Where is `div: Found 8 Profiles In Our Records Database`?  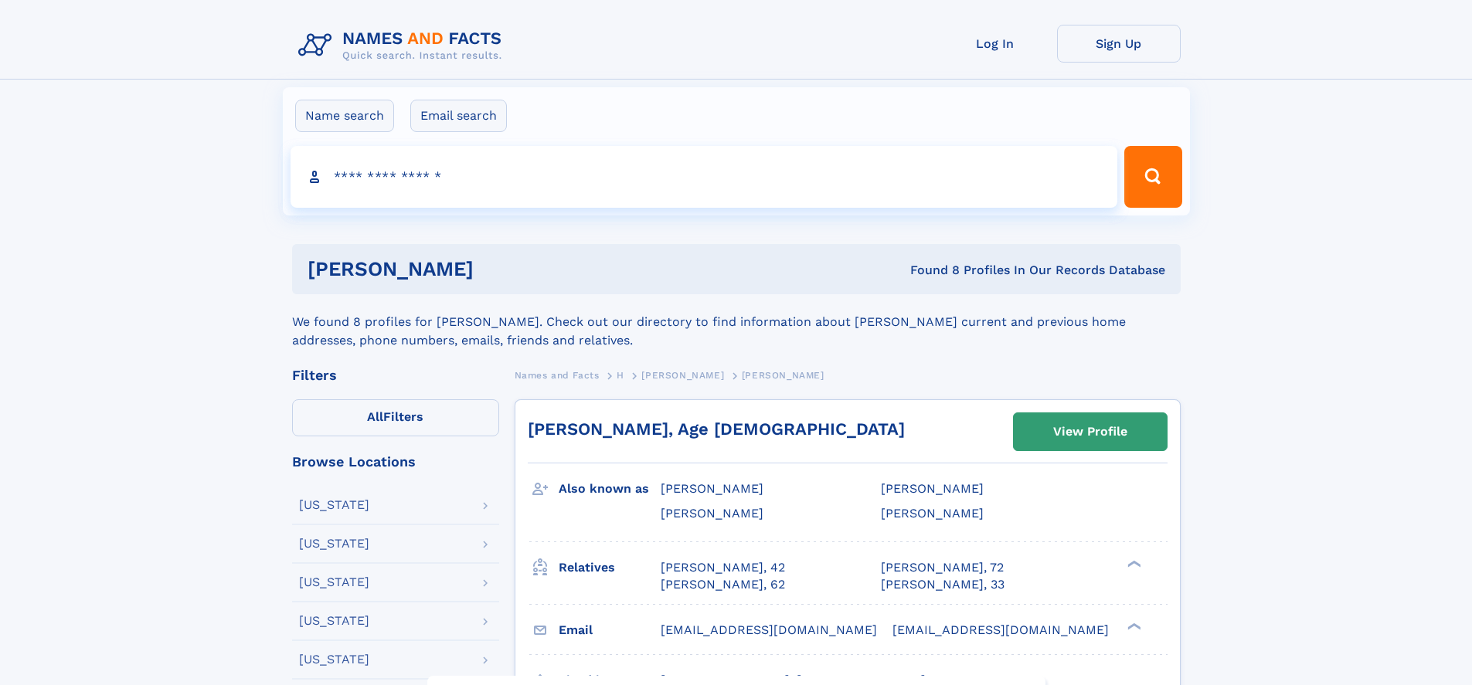
div: Found 8 Profiles In Our Records Database is located at coordinates (928, 270).